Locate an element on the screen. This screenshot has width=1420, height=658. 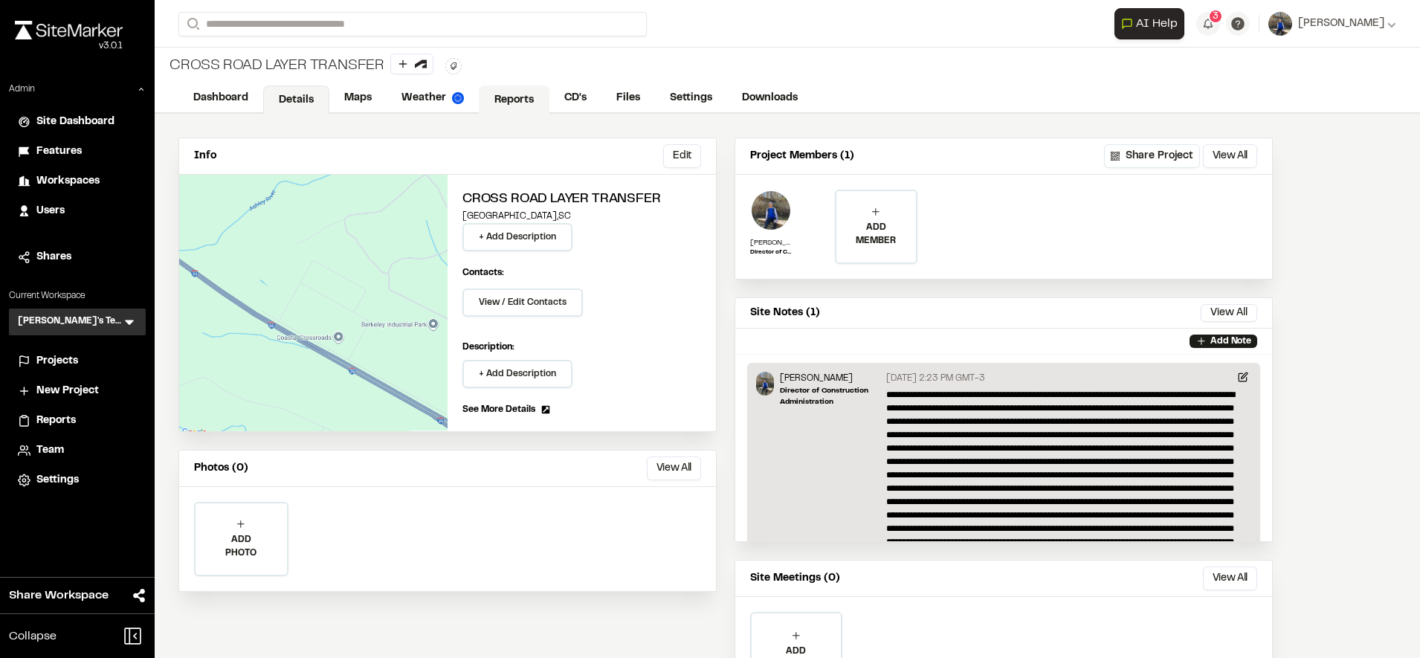
span: Reports is located at coordinates (56, 421).